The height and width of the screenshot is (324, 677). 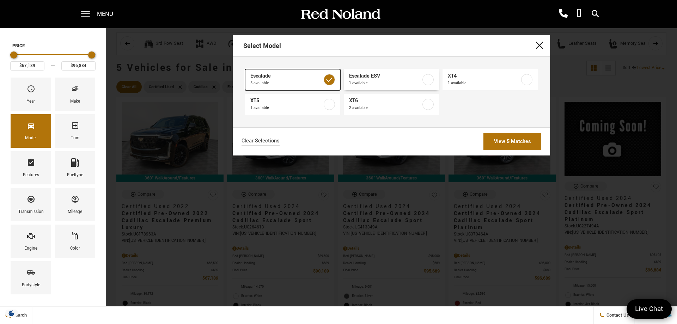 What do you see at coordinates (27, 66) in the screenshot?
I see `input: Minimum` at bounding box center [27, 66].